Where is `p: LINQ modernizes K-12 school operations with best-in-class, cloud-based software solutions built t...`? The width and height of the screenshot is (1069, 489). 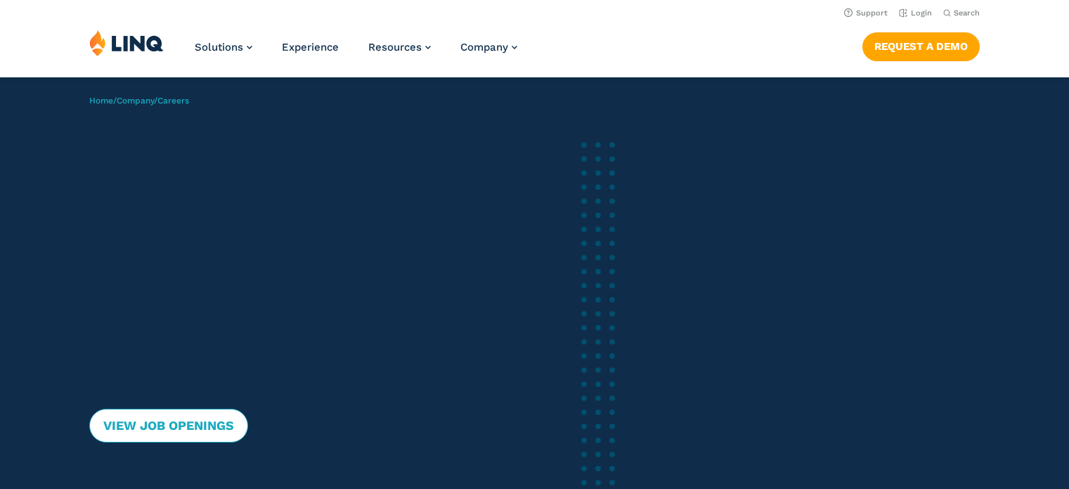
p: LINQ modernizes K-12 school operations with best-in-class, cloud-based software solutions built t... is located at coordinates (299, 316).